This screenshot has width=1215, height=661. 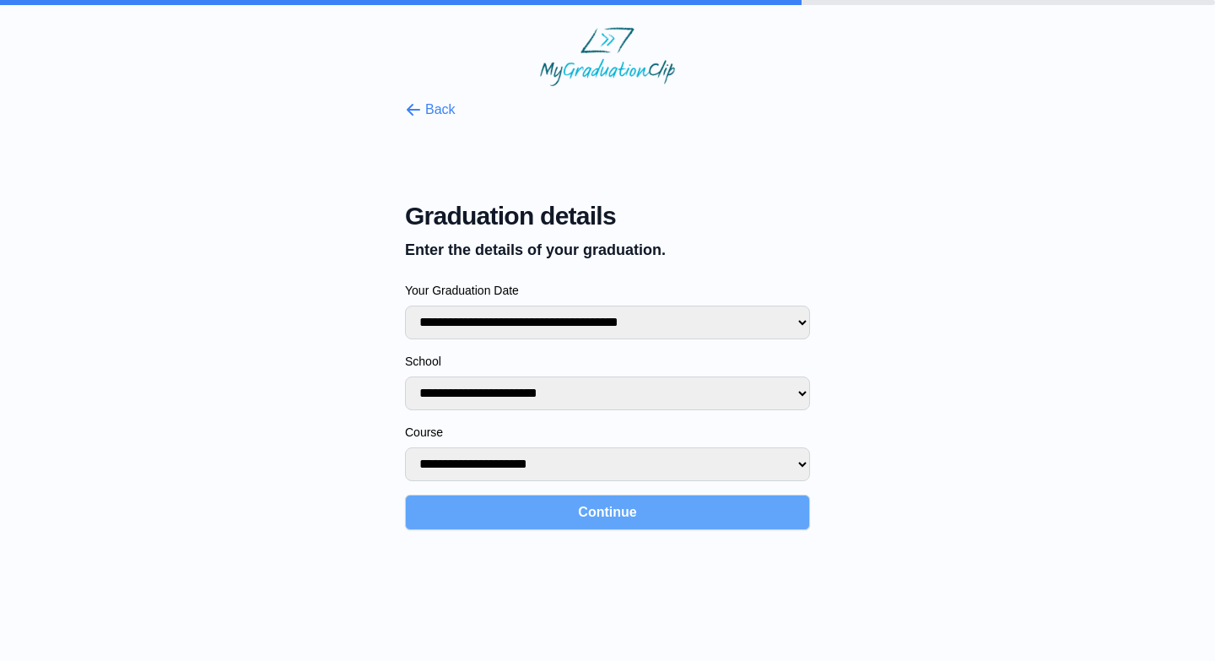 I want to click on label: Your Graduation Date, so click(x=608, y=290).